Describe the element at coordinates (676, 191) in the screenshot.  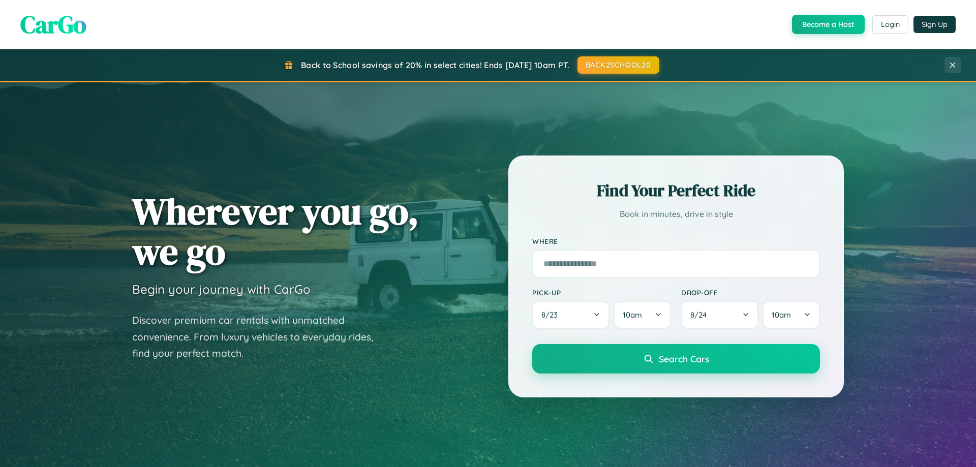
I see `h2: Find Your Perfect Ride` at that location.